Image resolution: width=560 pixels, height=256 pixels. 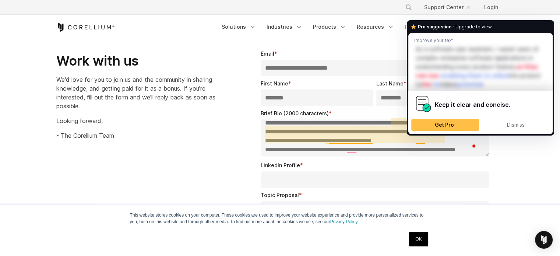 What do you see at coordinates (376, 27) in the screenshot?
I see `a: Resources` at bounding box center [376, 27].